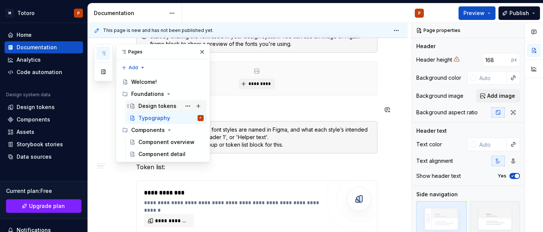  What do you see at coordinates (44, 60) in the screenshot?
I see `a: Analytics` at bounding box center [44, 60].